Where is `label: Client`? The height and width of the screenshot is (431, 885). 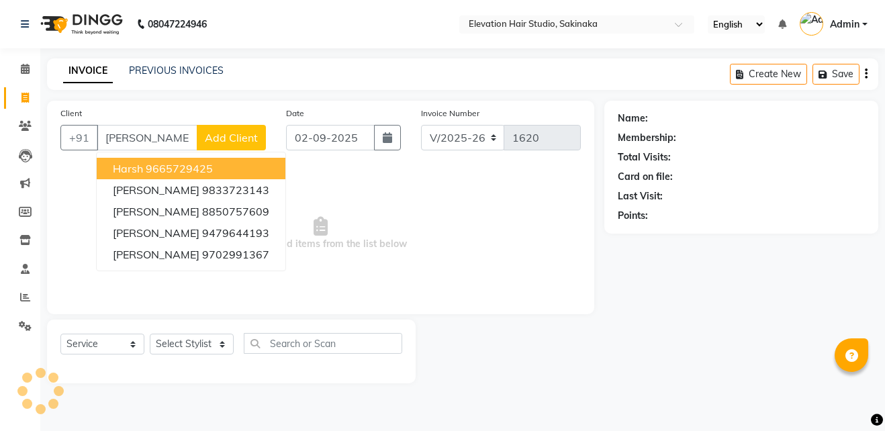
label: Client is located at coordinates (71, 114).